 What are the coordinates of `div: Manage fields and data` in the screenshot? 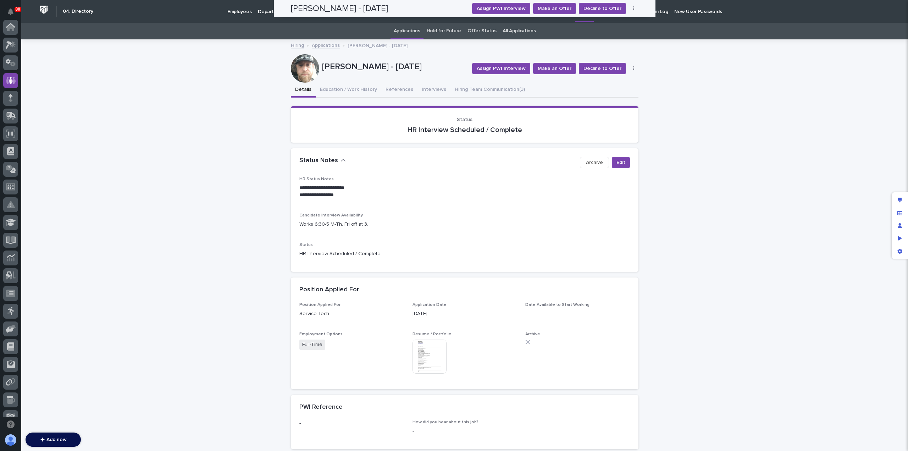 It's located at (900, 213).